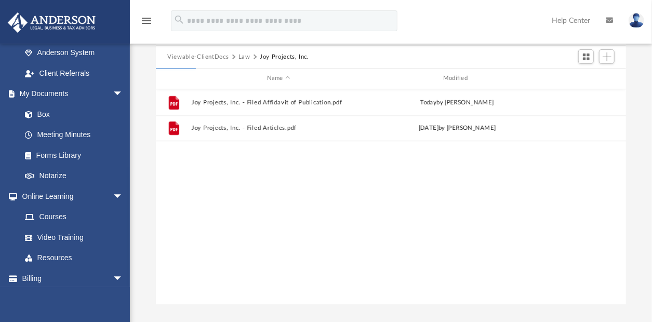  Describe the element at coordinates (278, 78) in the screenshot. I see `div: Name` at that location.